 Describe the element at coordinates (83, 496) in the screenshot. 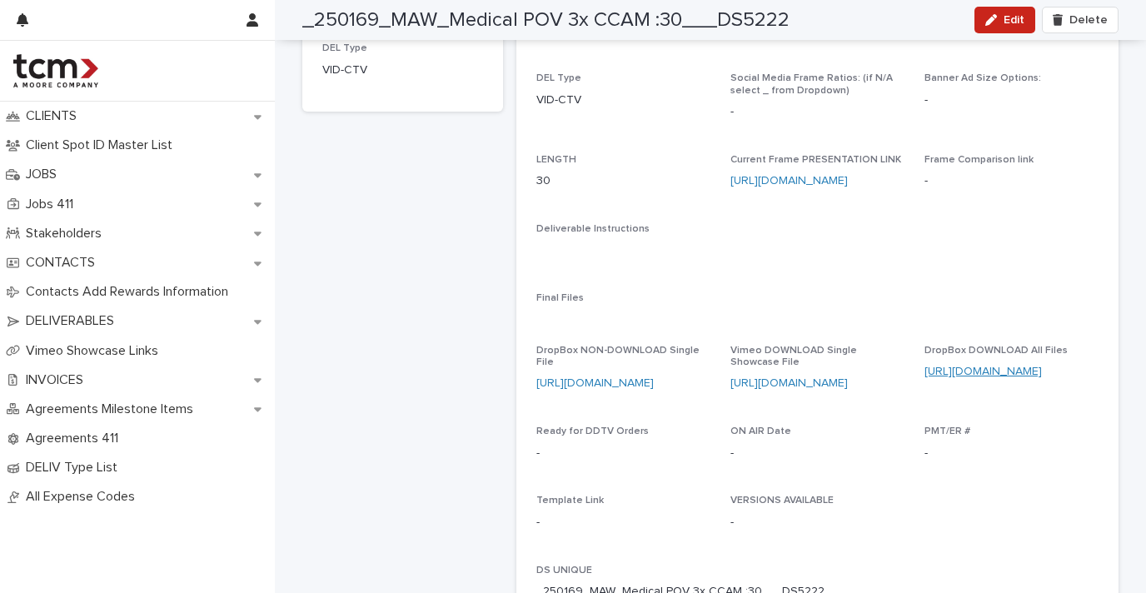

I see `p: All Expense Codes` at that location.